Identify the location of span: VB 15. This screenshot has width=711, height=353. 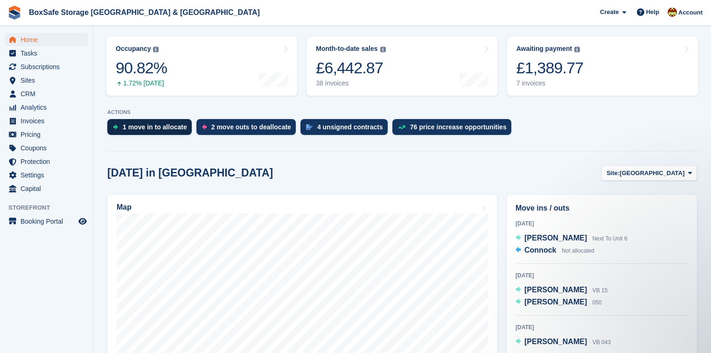
(600, 290).